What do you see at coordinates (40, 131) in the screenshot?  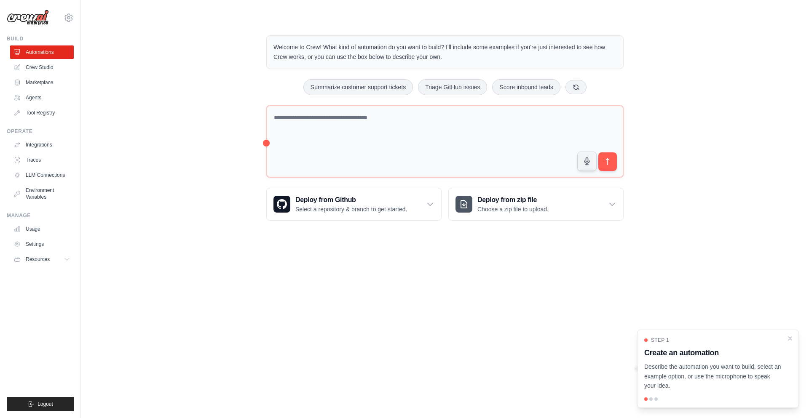 I see `div: Operate` at bounding box center [40, 131].